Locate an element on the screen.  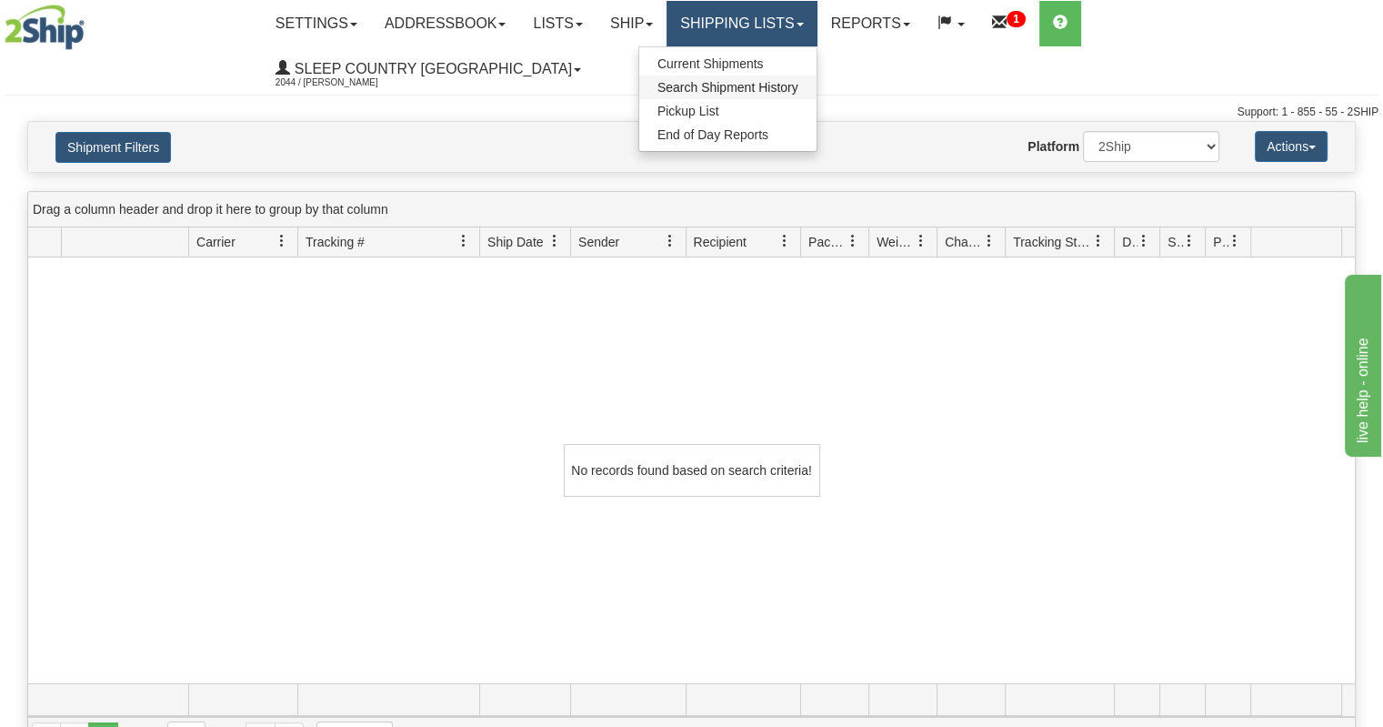
a: Shipment Issues filter column settings is located at coordinates (1189, 241).